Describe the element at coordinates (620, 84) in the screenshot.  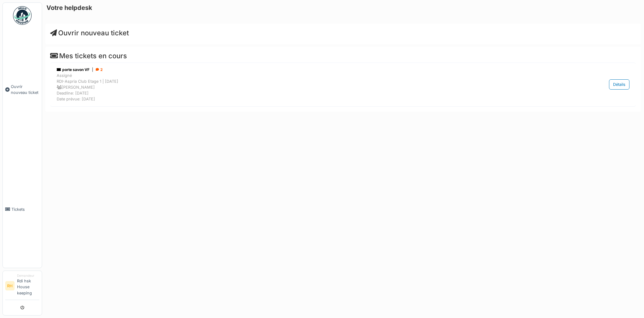
I see `div: Détails` at that location.